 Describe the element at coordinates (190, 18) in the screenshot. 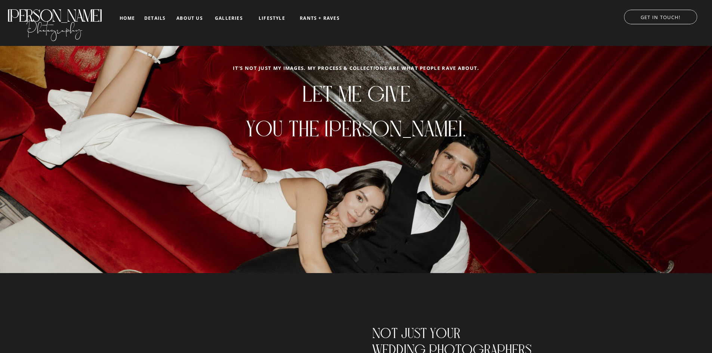

I see `a: about us` at that location.